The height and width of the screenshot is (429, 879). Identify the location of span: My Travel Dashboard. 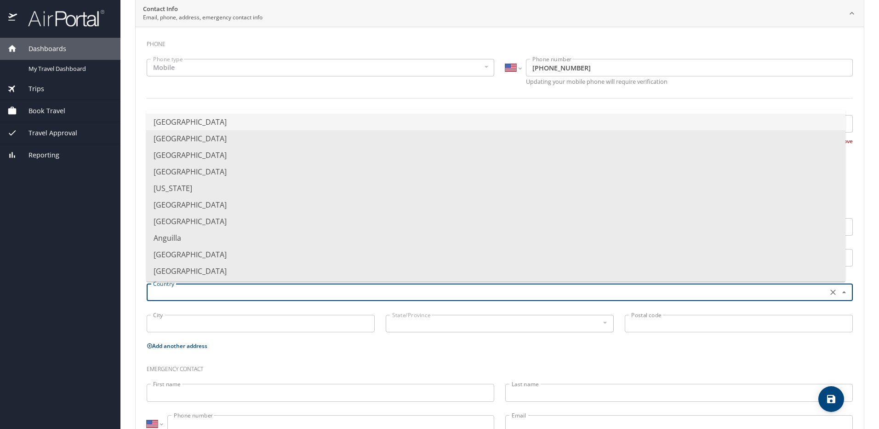
(69, 69).